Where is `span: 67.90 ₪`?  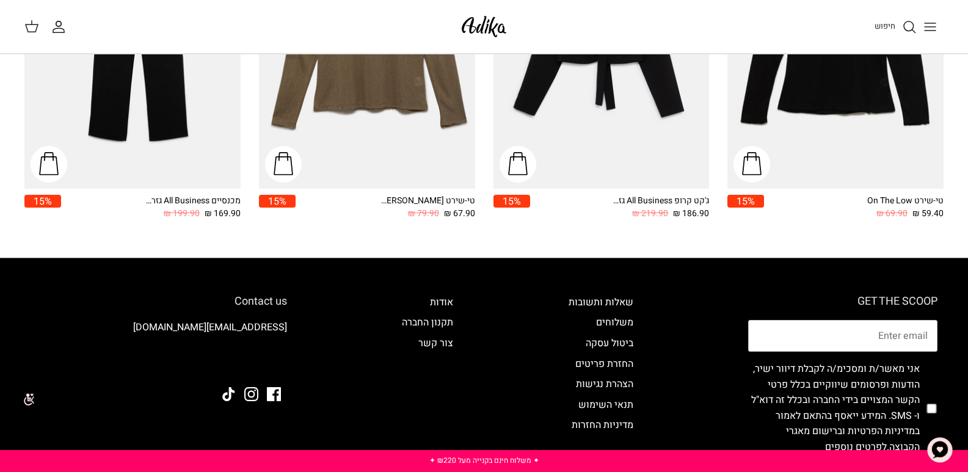 span: 67.90 ₪ is located at coordinates (459, 214).